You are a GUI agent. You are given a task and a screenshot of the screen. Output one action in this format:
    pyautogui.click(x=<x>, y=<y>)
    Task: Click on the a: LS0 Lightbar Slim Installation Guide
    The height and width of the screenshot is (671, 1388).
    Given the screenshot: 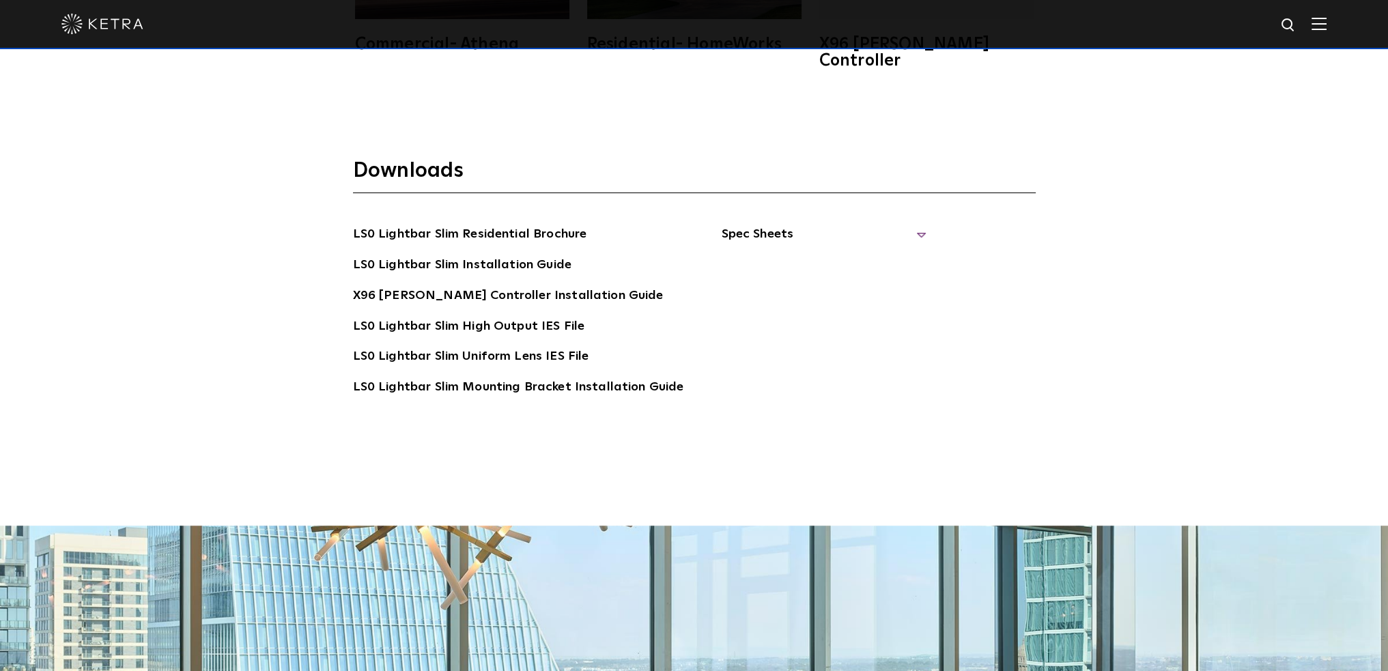 What is the action you would take?
    pyautogui.click(x=462, y=266)
    